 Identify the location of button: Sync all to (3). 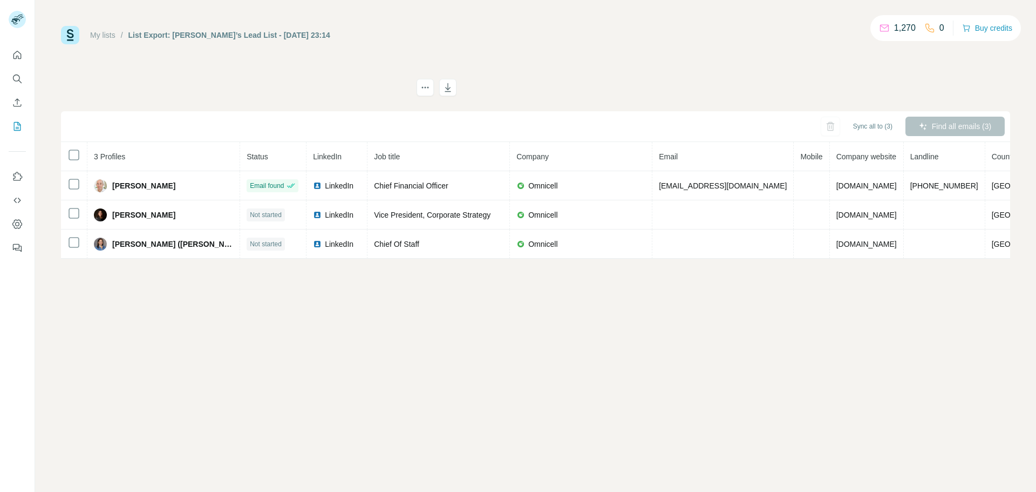
(872, 126).